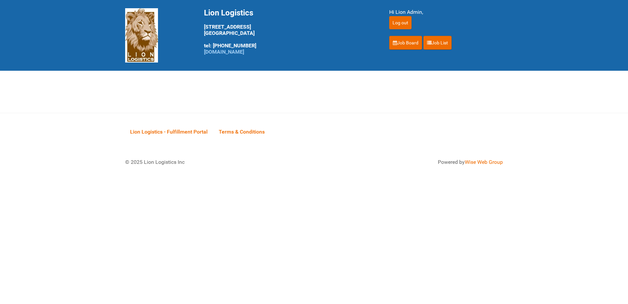 The height and width of the screenshot is (304, 628). I want to click on a: Job Board, so click(406, 43).